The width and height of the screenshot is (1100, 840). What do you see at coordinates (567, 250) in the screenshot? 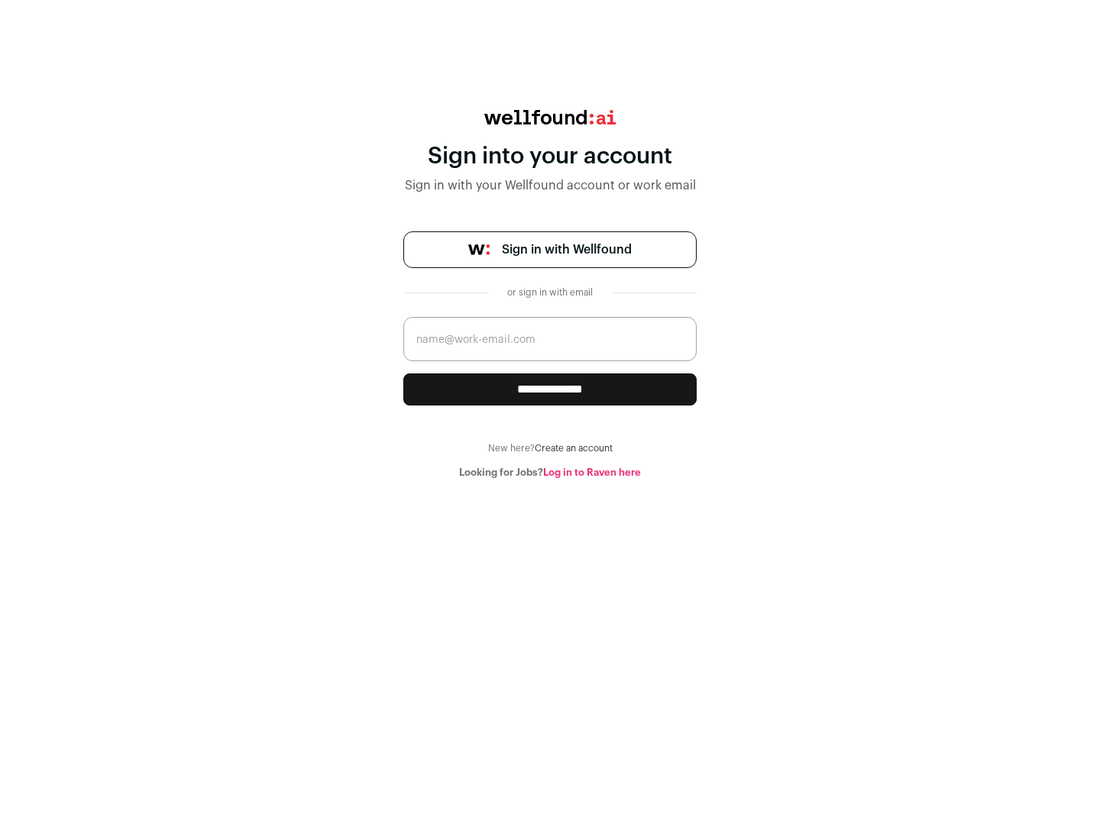
I see `span: Sign in with Wellfound` at bounding box center [567, 250].